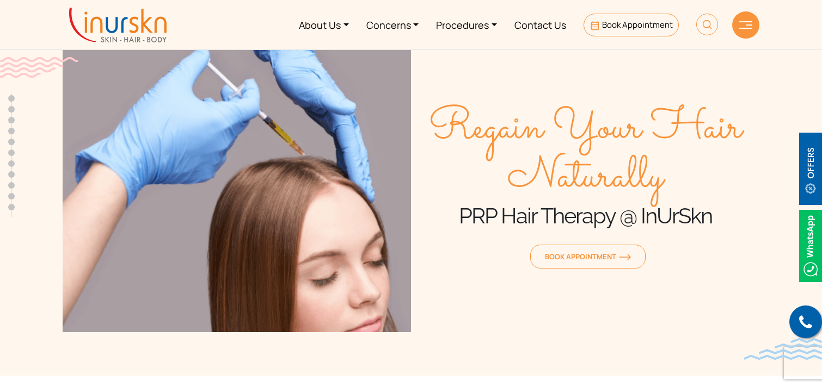  I want to click on a: Book Appointmentorange-arrow, so click(588, 257).